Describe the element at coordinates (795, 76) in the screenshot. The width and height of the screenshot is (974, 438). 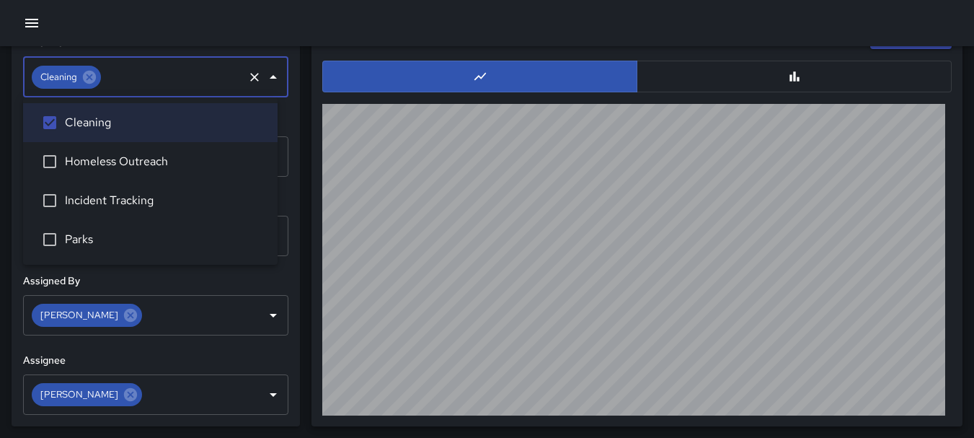
I see `svg: Bar Chart` at that location.